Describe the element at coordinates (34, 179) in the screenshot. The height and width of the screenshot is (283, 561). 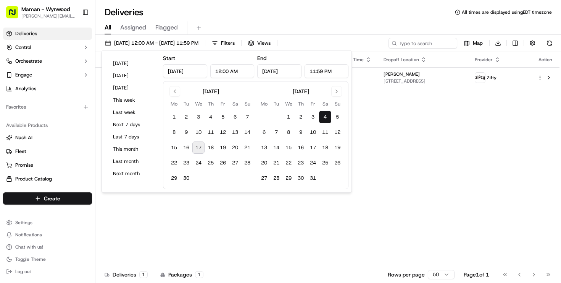
I see `span: Product Catalog` at that location.